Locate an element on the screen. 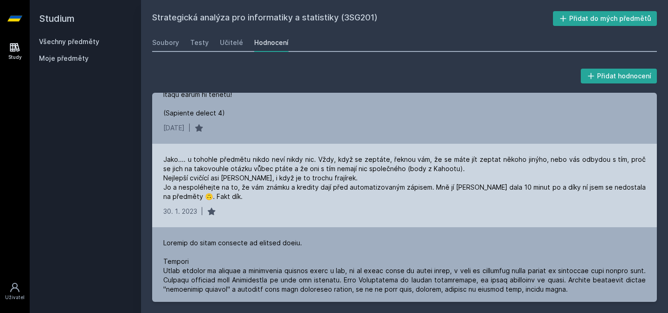 Image resolution: width=668 pixels, height=313 pixels. a: Soubory is located at coordinates (166, 43).